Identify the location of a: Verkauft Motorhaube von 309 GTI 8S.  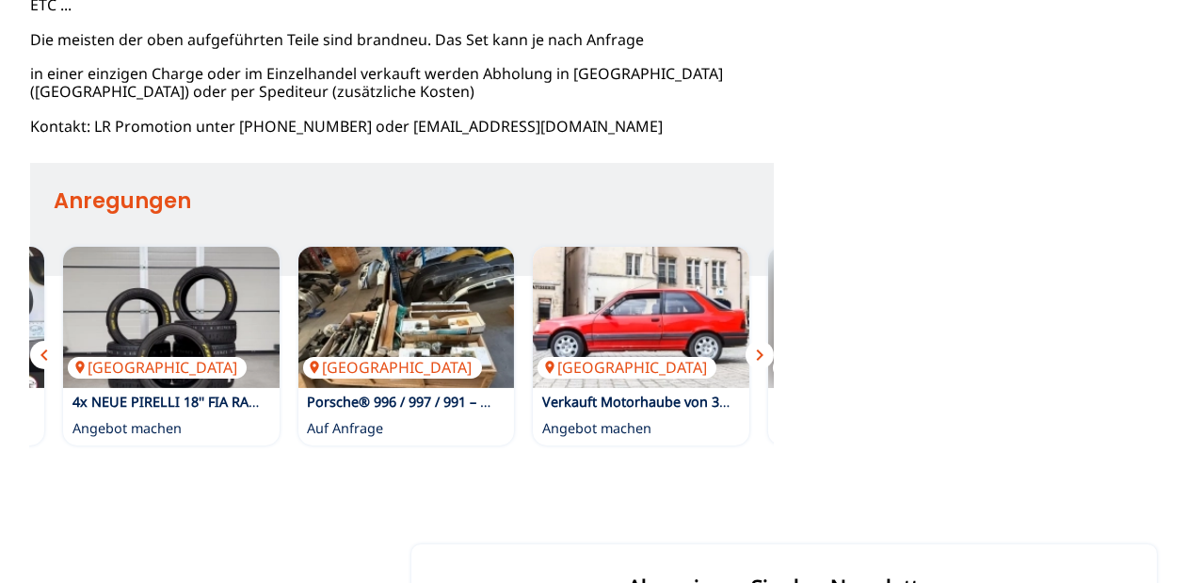
(660, 401).